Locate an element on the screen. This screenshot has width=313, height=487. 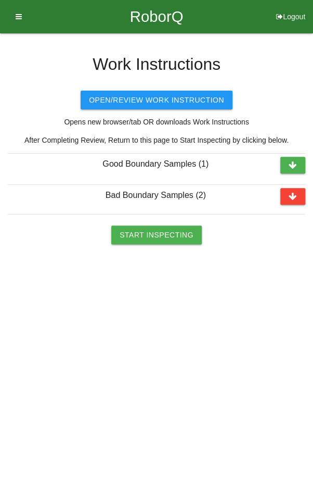
h6: Bad Boundary Samples ( 2 ) is located at coordinates (168, 195).